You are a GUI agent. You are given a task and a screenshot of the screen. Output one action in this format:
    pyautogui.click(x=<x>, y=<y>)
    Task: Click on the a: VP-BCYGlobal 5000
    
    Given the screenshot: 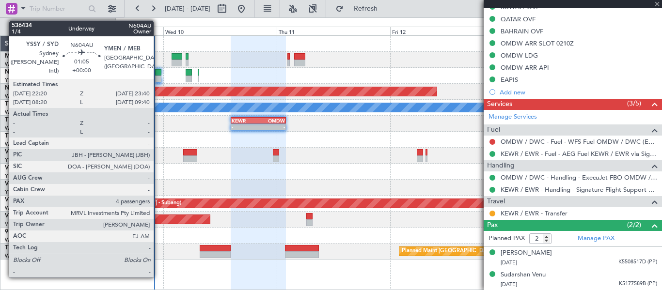 What is the action you would take?
    pyautogui.click(x=31, y=200)
    